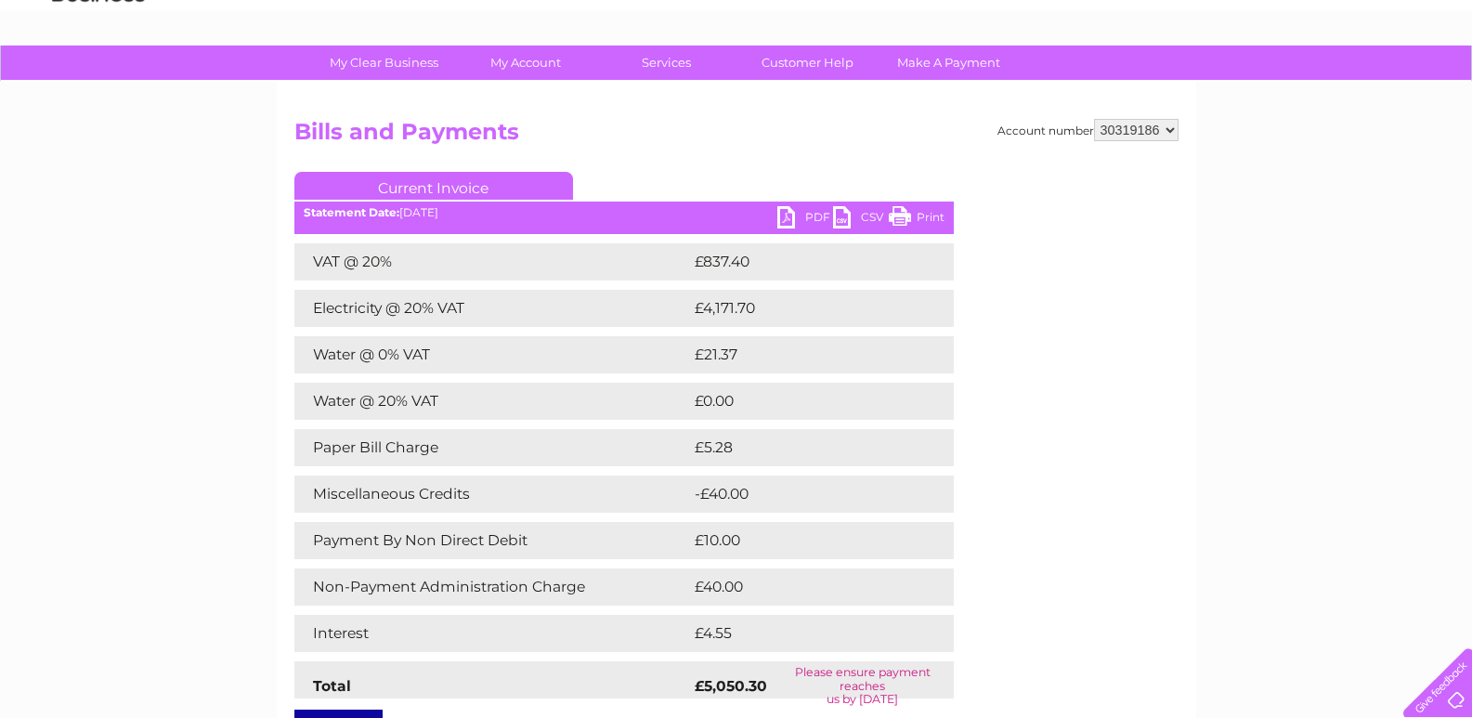 The image size is (1472, 718). I want to click on a: Contact, so click(1371, 85).